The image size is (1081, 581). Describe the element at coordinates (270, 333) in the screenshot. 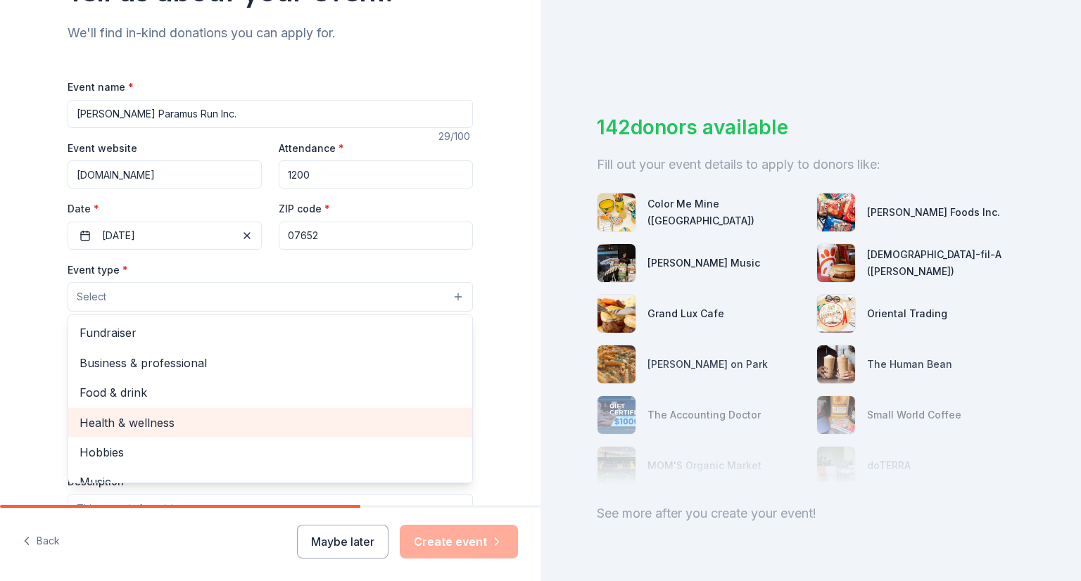

I see `span: Fundraiser` at that location.